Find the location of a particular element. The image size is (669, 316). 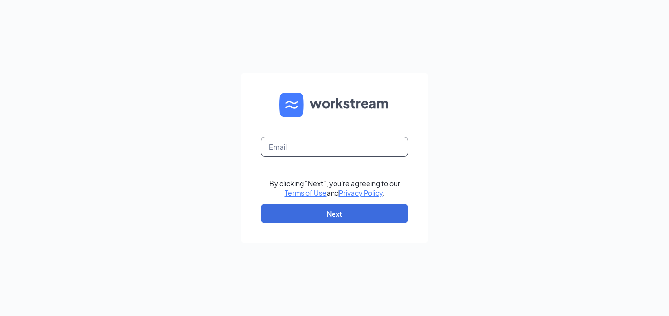

button: Next is located at coordinates (334, 214).